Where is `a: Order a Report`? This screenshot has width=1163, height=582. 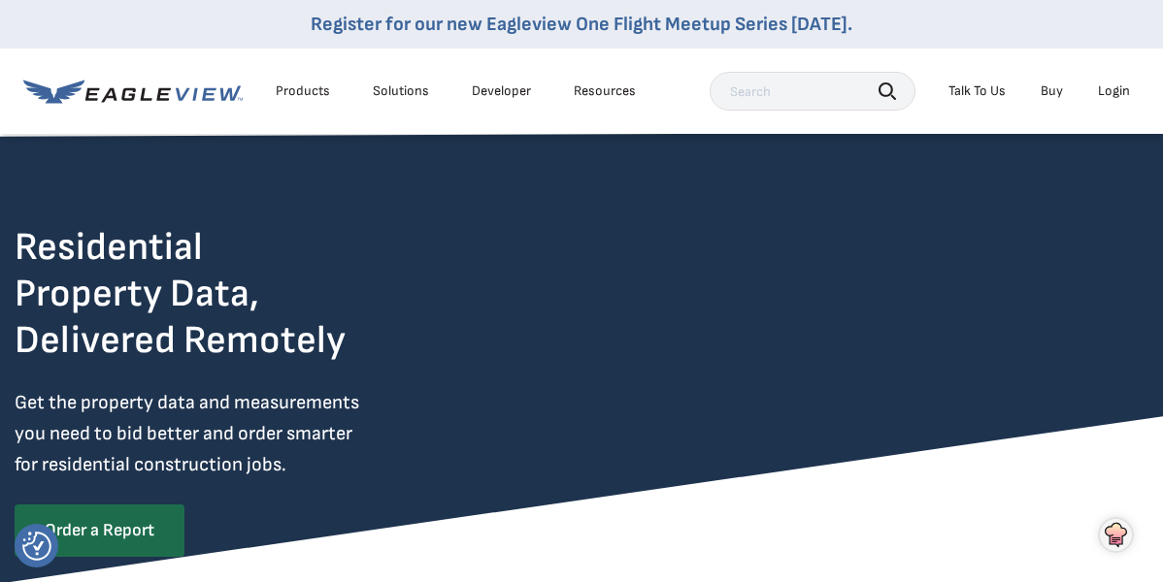 a: Order a Report is located at coordinates (99, 531).